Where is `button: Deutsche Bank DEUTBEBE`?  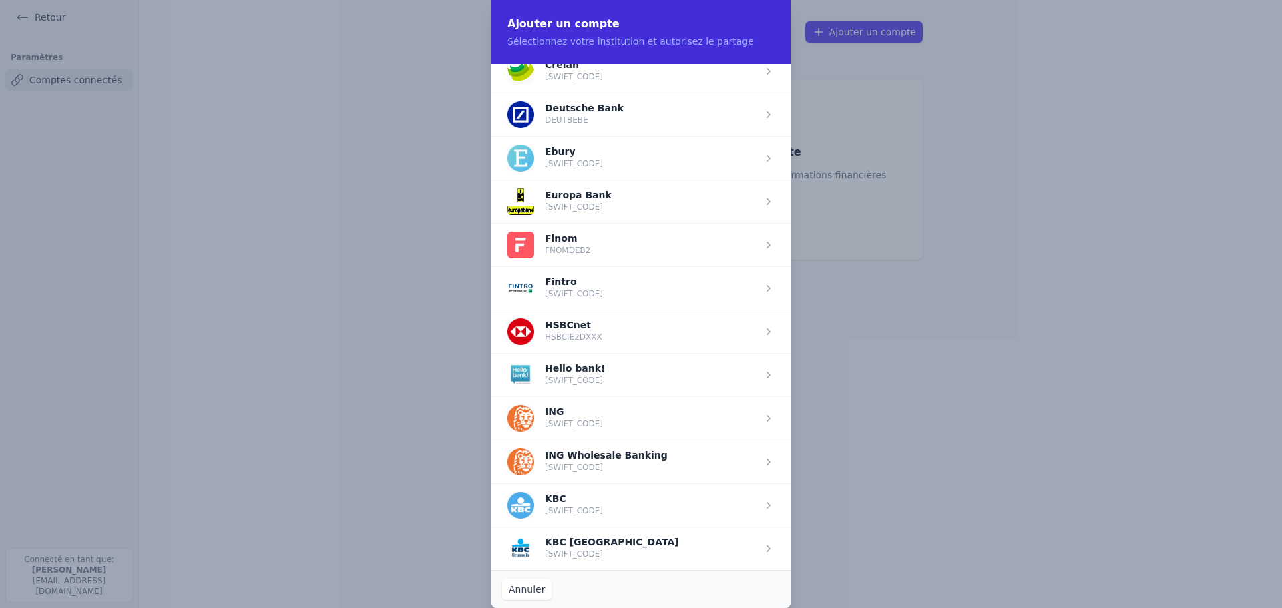 button: Deutsche Bank DEUTBEBE is located at coordinates (565, 115).